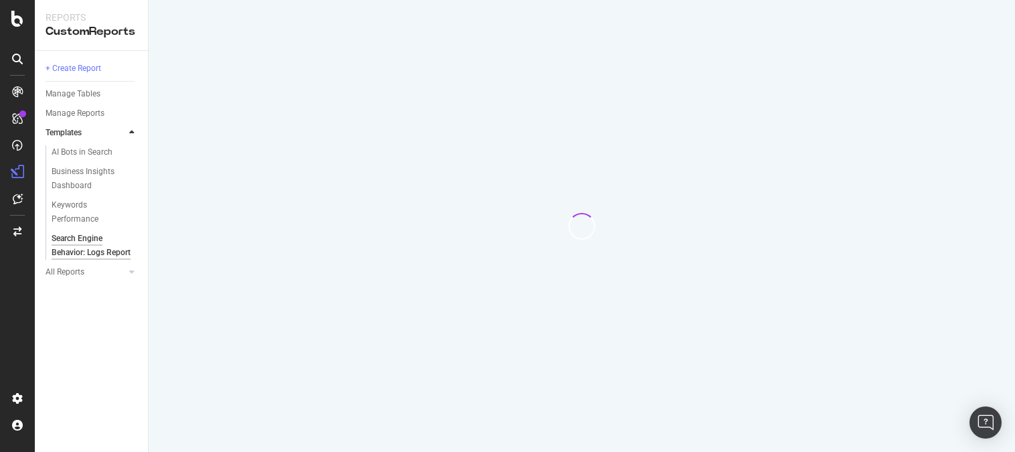  What do you see at coordinates (91, 31) in the screenshot?
I see `div: CustomReports` at bounding box center [91, 31].